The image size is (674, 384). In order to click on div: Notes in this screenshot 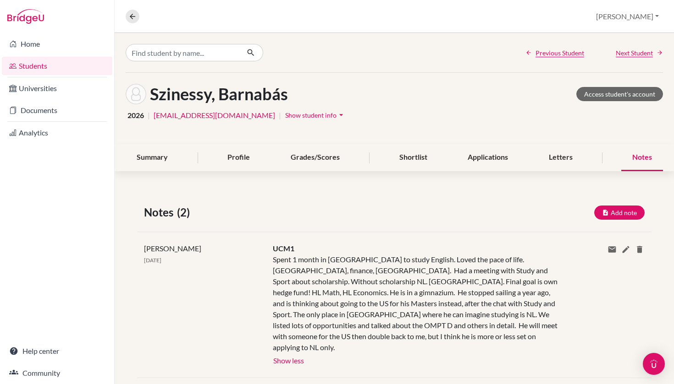, I will do `click(642, 158)`.